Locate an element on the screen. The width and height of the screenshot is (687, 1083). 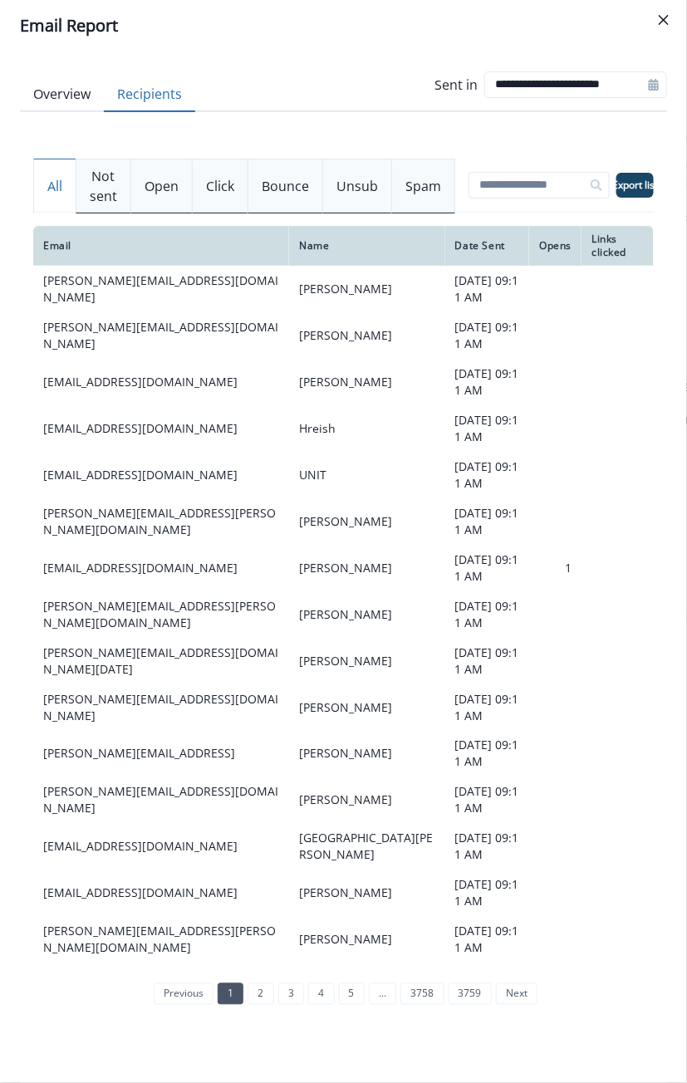
button: Overview is located at coordinates (61, 95).